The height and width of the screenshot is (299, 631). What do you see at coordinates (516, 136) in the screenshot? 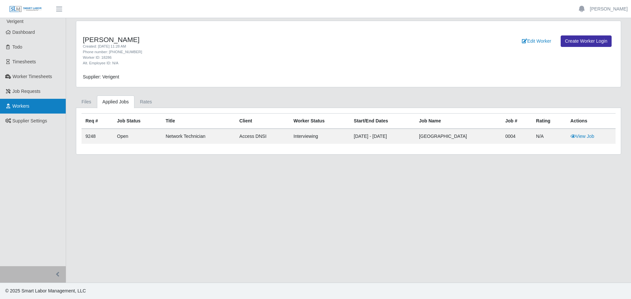
I see `td: 0004` at bounding box center [516, 136].